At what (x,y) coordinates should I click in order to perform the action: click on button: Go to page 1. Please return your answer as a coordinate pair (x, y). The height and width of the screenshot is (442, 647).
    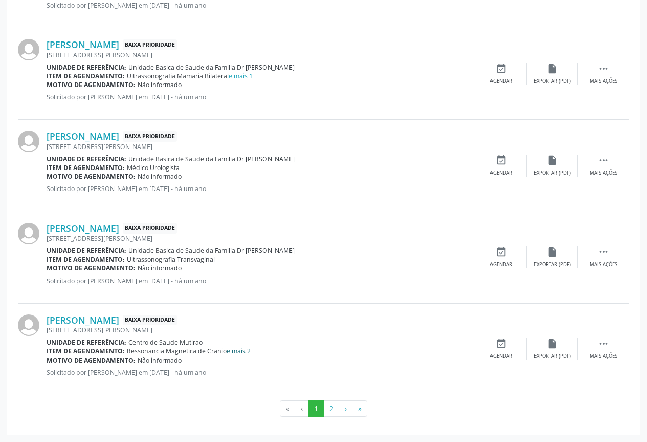
    Looking at the image, I should click on (316, 408).